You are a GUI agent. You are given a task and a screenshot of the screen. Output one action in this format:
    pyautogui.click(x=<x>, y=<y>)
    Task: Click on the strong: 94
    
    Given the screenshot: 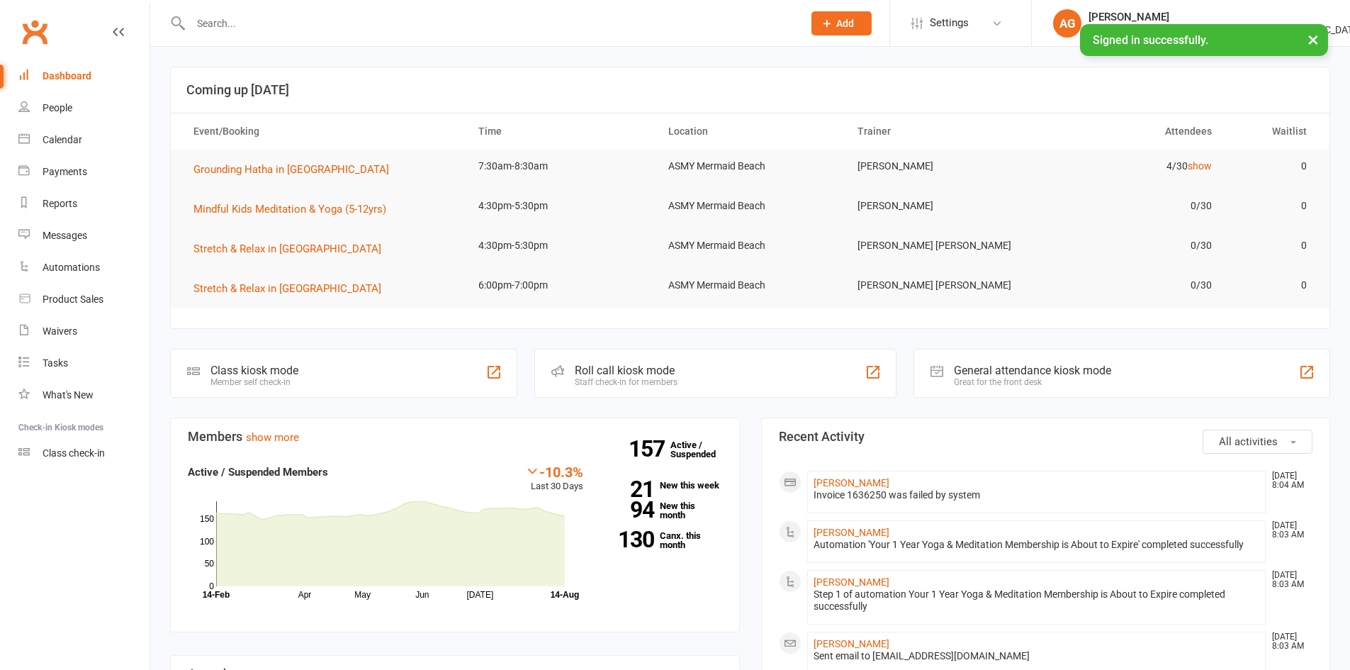 What is the action you would take?
    pyautogui.click(x=630, y=510)
    